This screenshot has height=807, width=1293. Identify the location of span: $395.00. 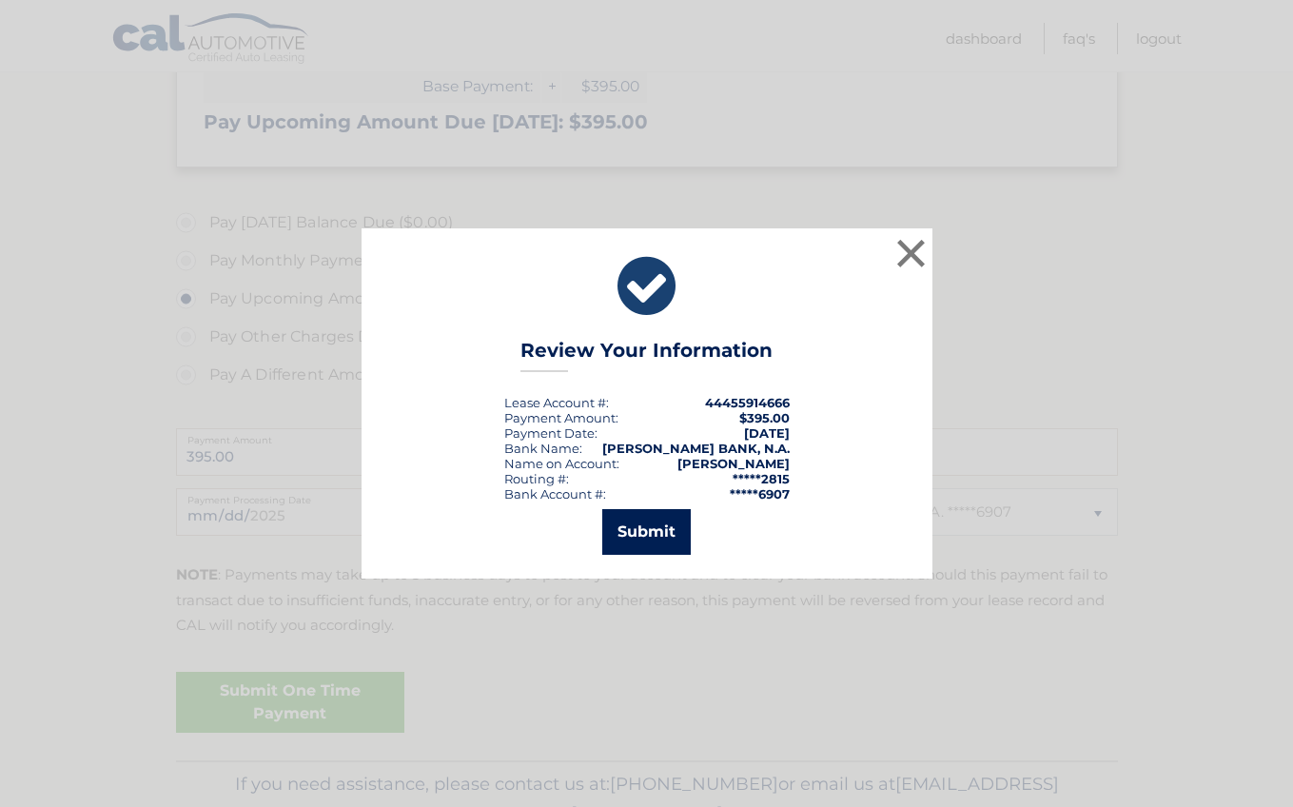
(764, 418).